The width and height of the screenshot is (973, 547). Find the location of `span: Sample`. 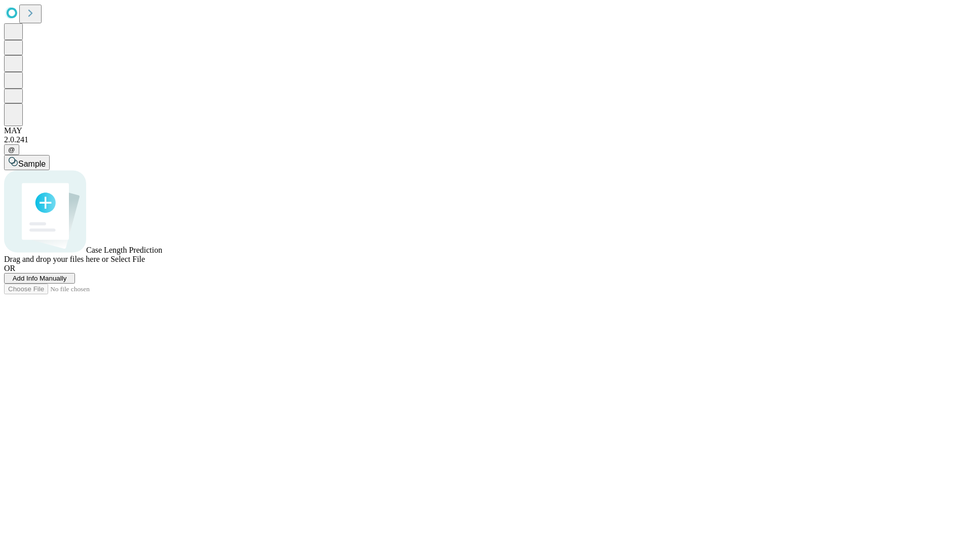

span: Sample is located at coordinates (32, 164).